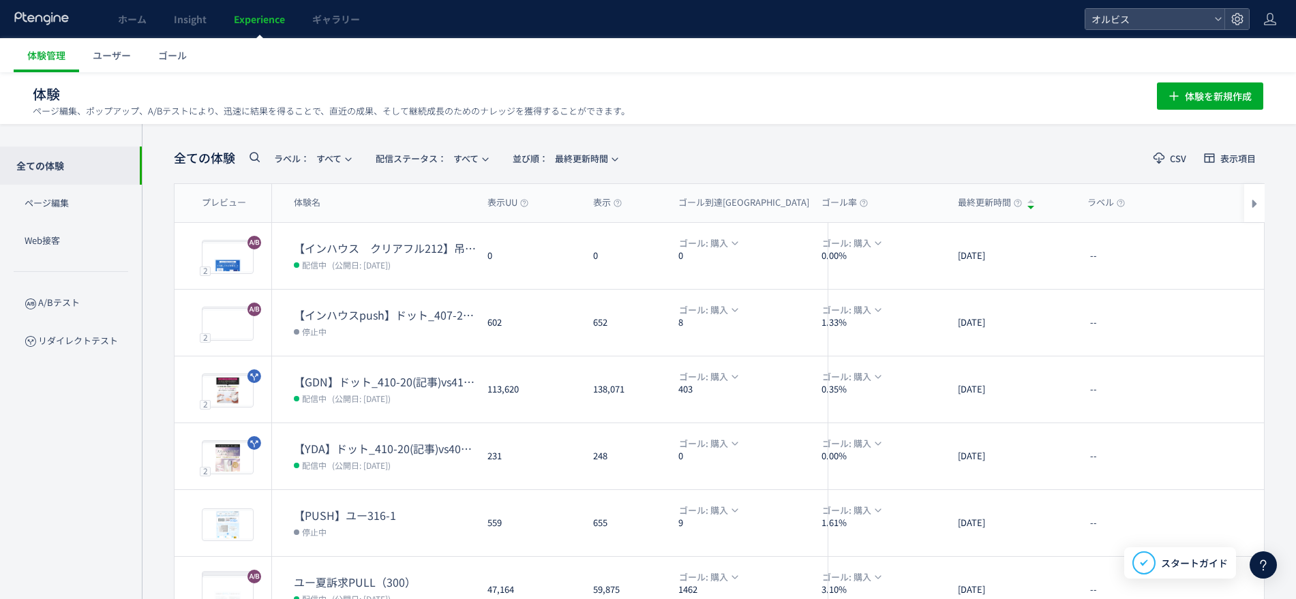 The height and width of the screenshot is (599, 1296). What do you see at coordinates (508, 202) in the screenshot?
I see `span: 表示UU` at bounding box center [508, 202].